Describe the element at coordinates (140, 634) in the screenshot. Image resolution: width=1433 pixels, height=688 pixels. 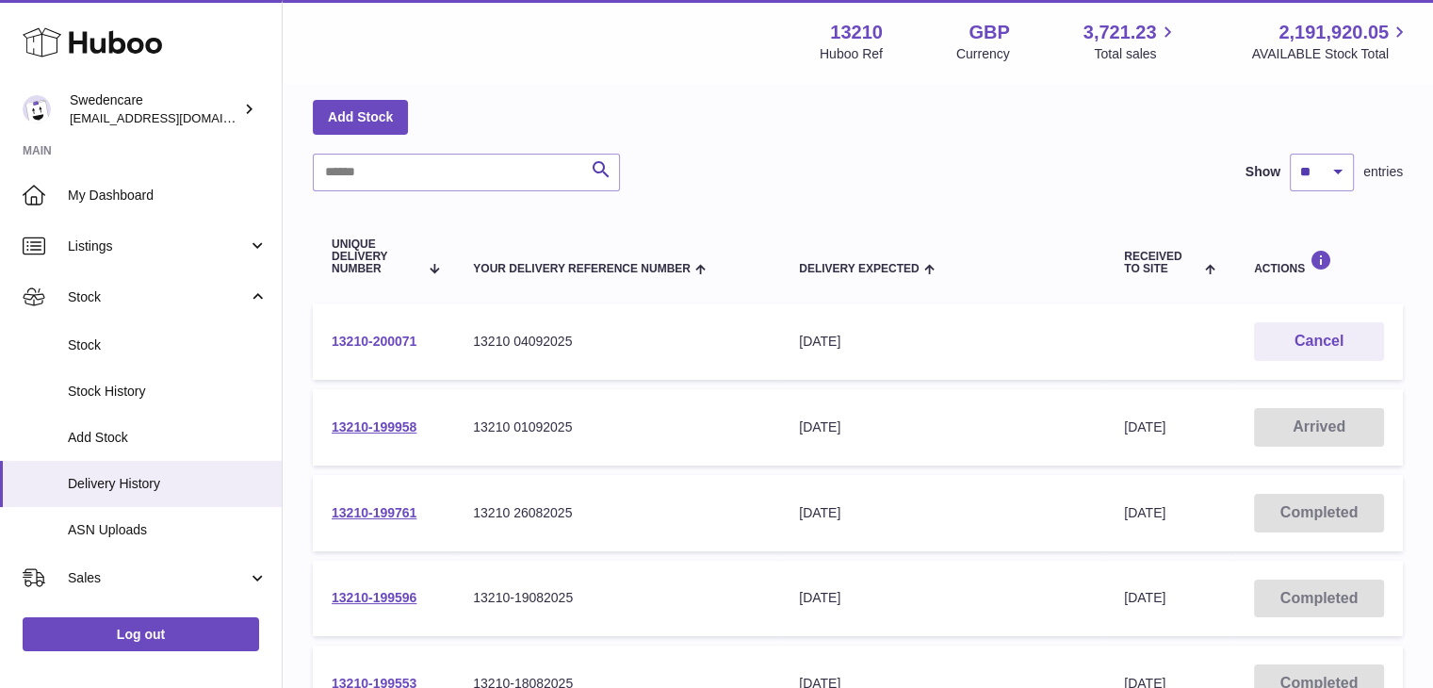
I see `a: Log out` at that location.